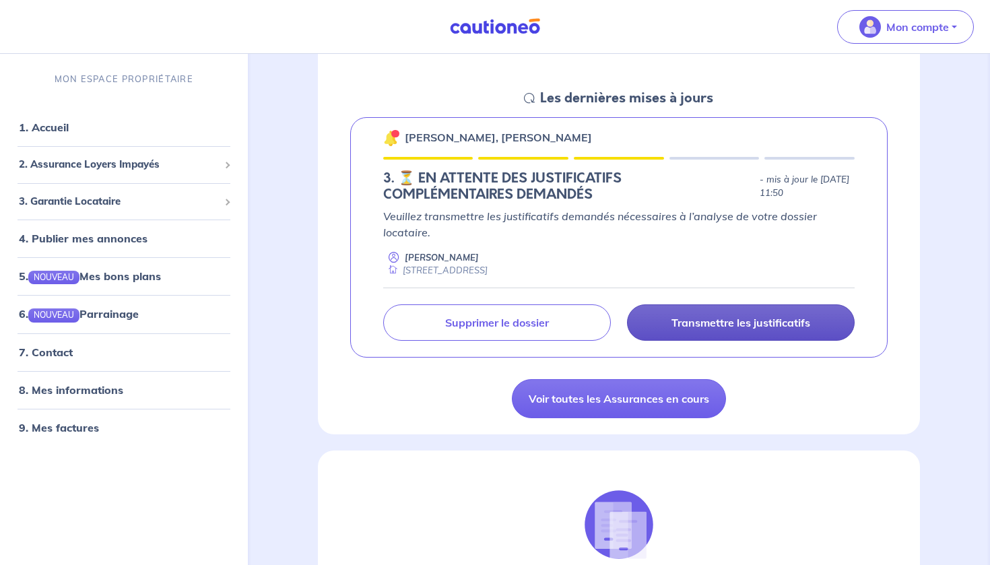  I want to click on a: Voir toutes les Assurances en cours, so click(619, 399).